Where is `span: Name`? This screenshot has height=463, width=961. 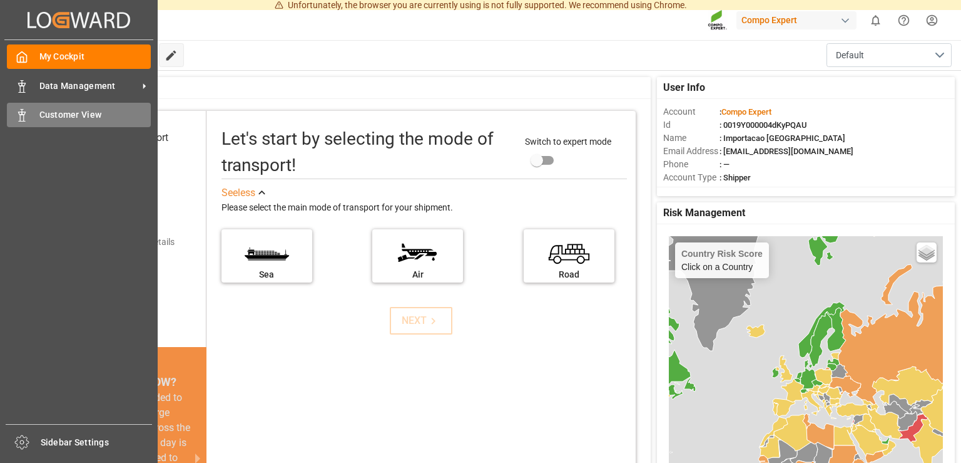
span: Name is located at coordinates (692, 138).